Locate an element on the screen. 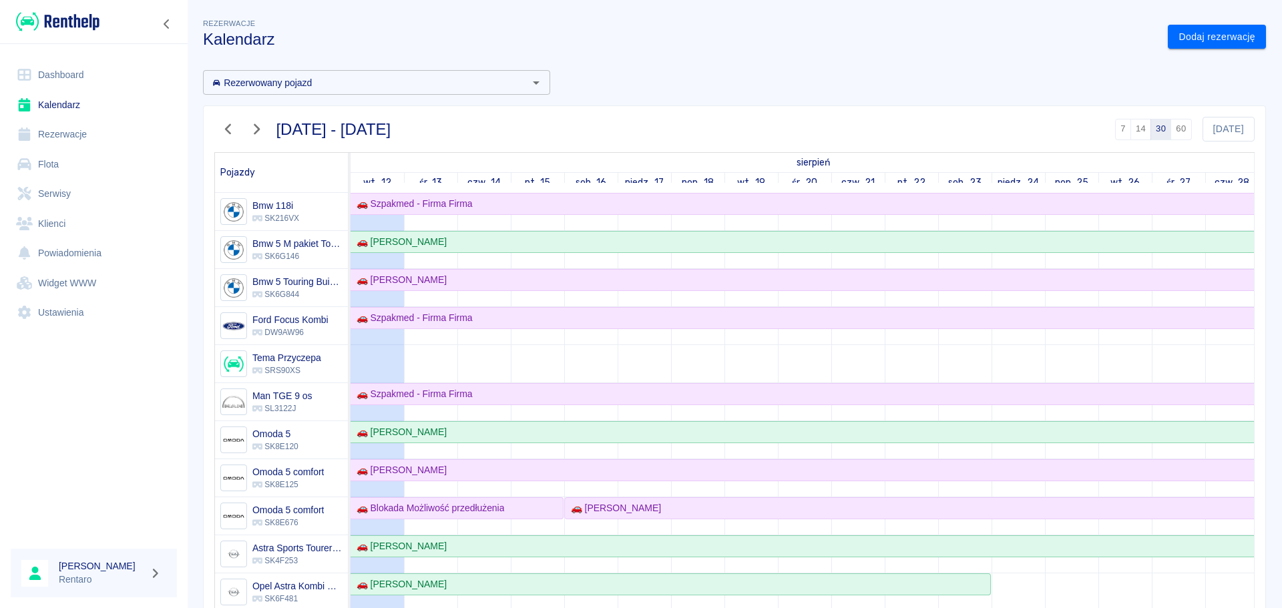 The height and width of the screenshot is (608, 1282). a: Dashboard is located at coordinates (93, 75).